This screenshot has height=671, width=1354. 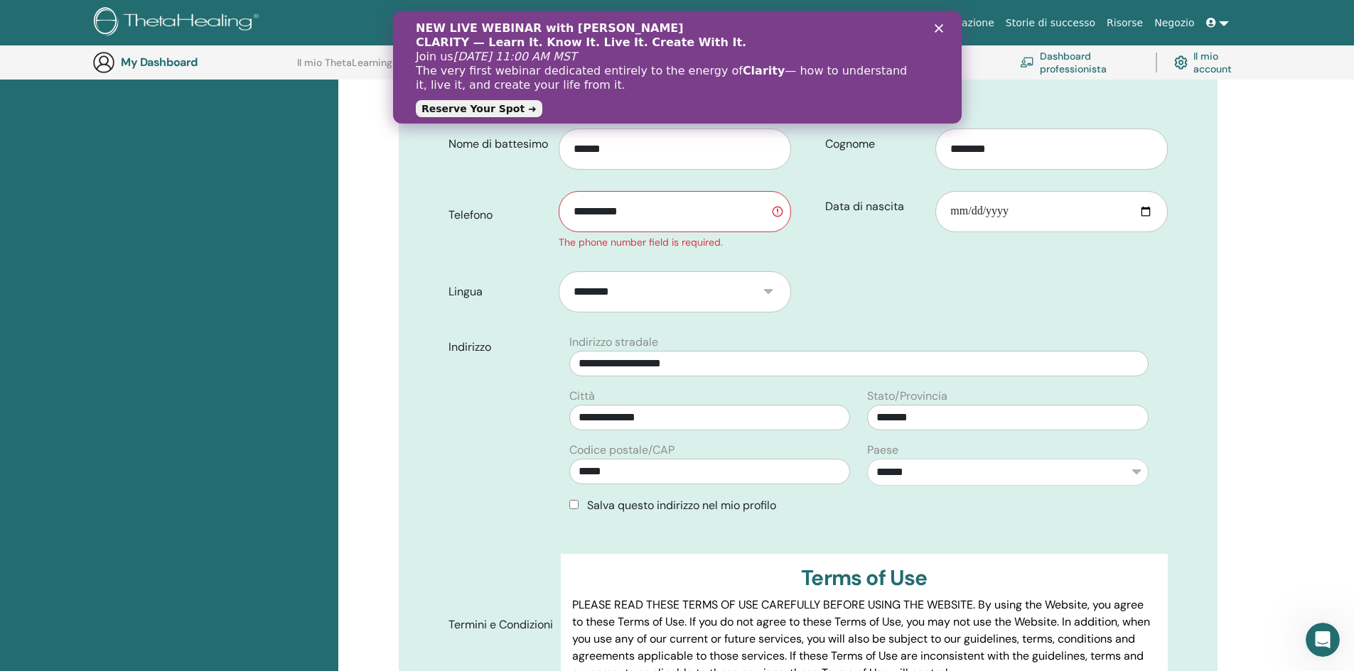 What do you see at coordinates (875, 144) in the screenshot?
I see `label: Cognome` at bounding box center [875, 144].